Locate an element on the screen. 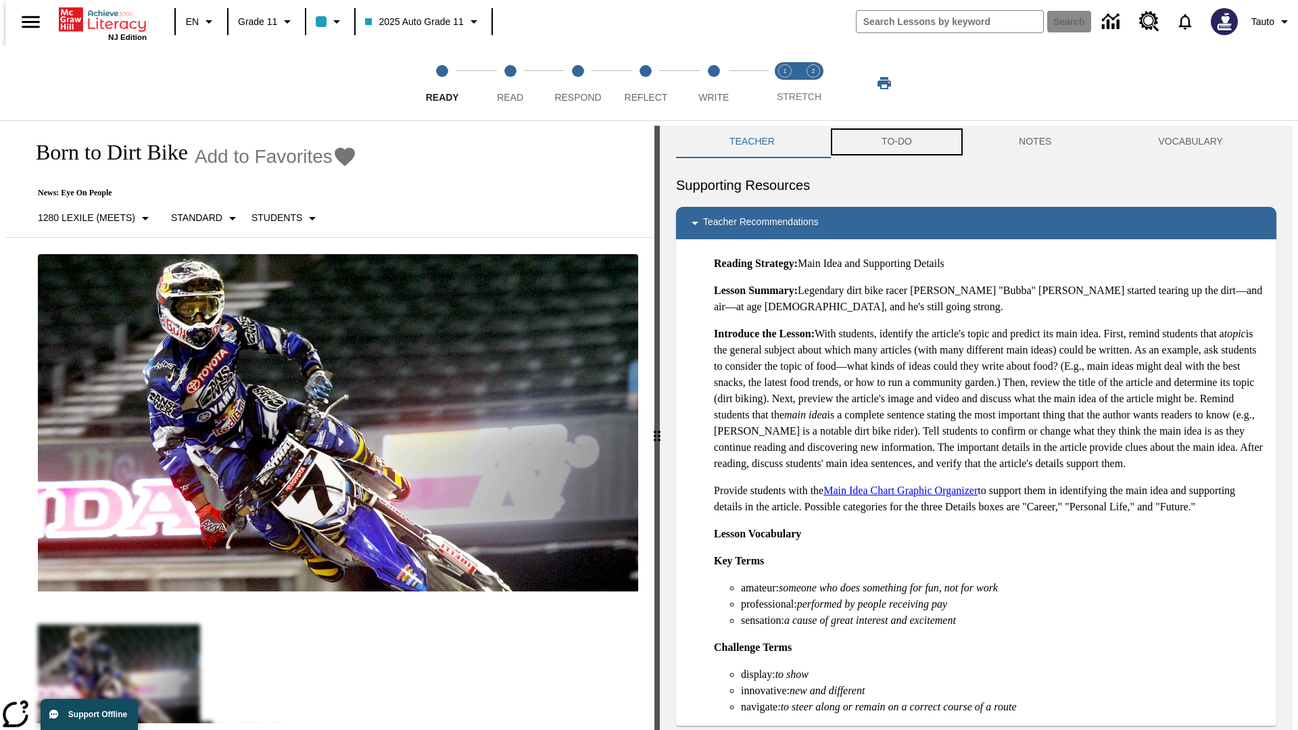 The width and height of the screenshot is (1298, 730). strong: Reading Strategy: is located at coordinates (756, 263).